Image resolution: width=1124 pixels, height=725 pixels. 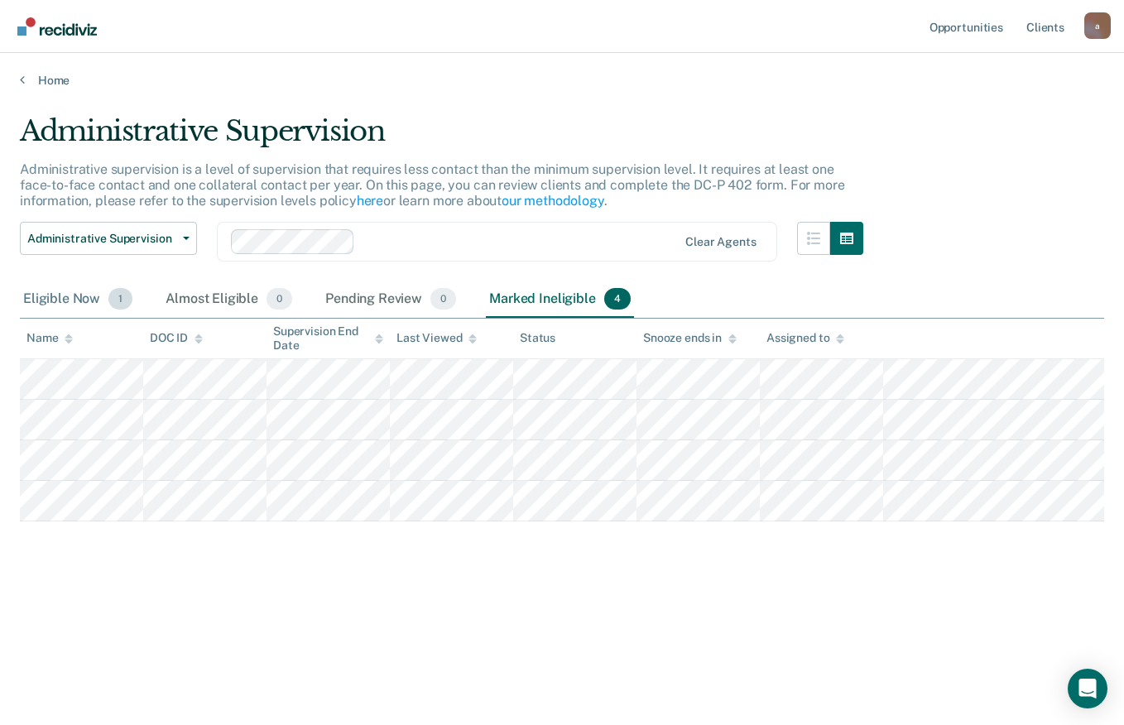 I want to click on div: Clear agents, so click(x=720, y=242).